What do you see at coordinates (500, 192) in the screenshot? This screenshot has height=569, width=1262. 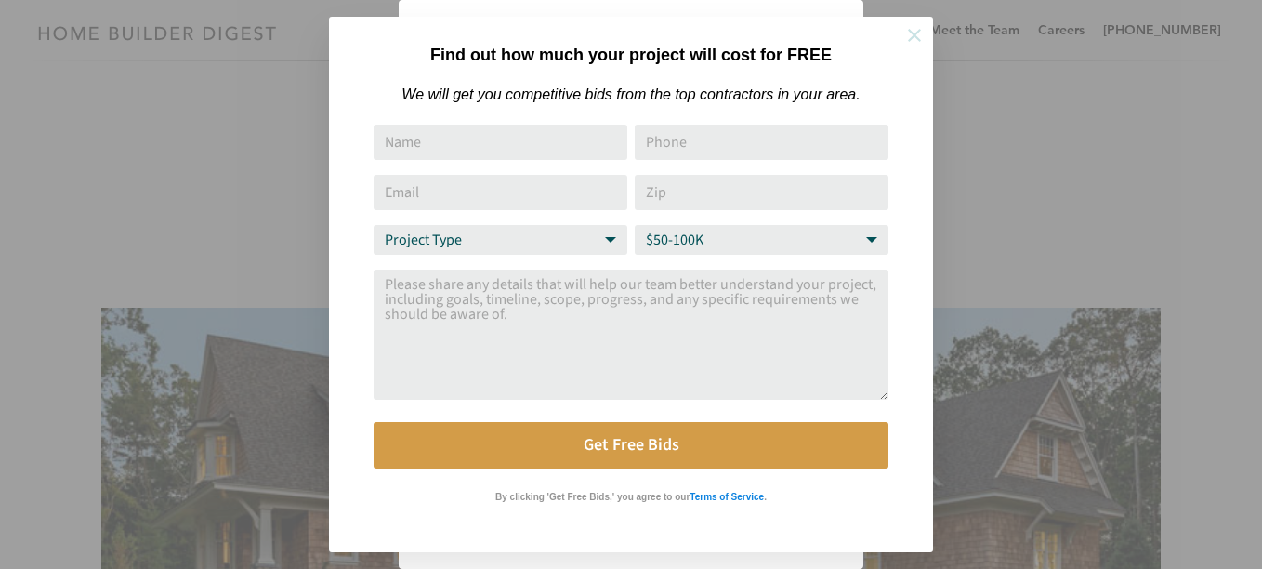 I see `input: Email Address` at bounding box center [500, 192].